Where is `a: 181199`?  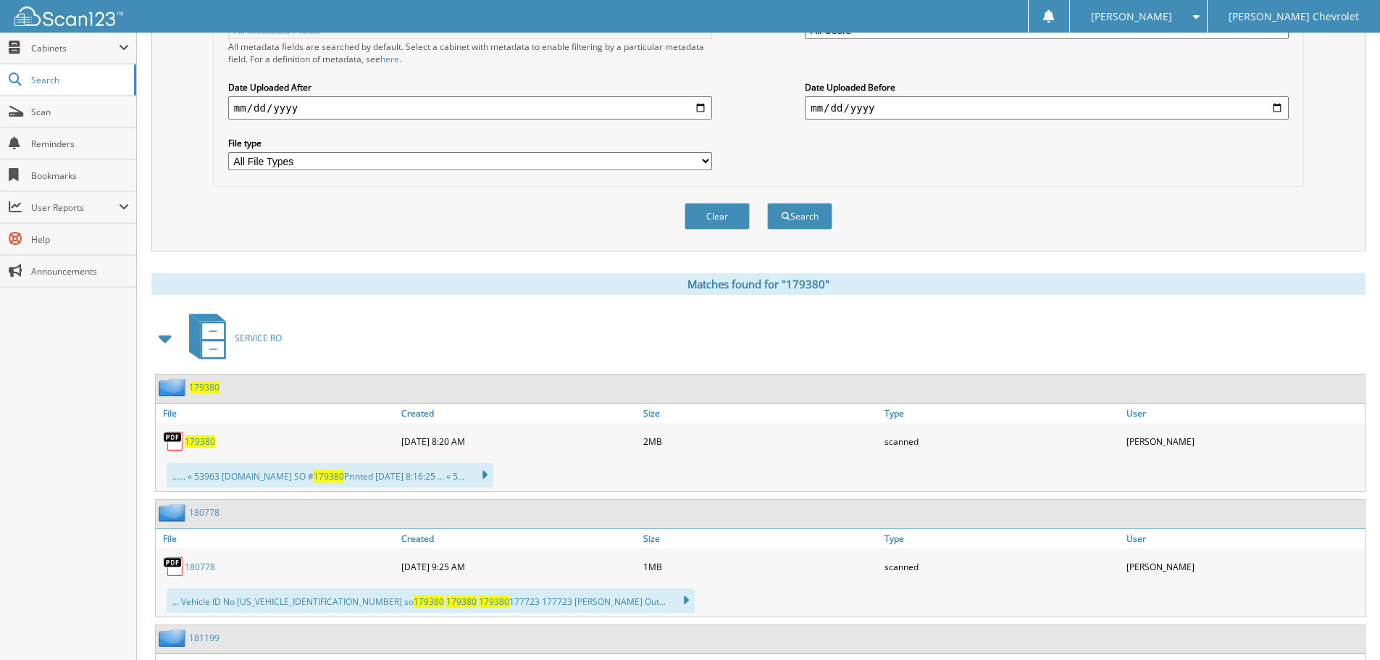
a: 181199 is located at coordinates (204, 637).